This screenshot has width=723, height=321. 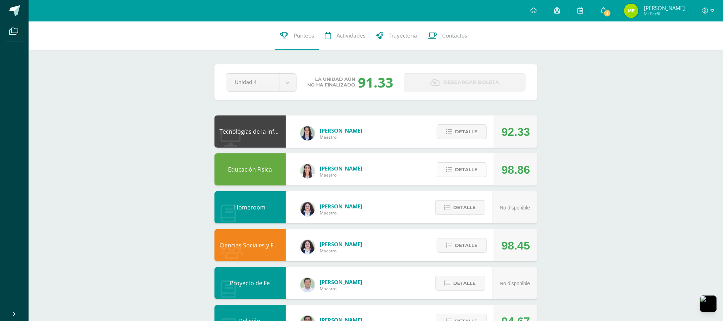 I want to click on img: 7489ccb779e23ff9f2c3e89c21f82ed0.png, so click(x=308, y=133).